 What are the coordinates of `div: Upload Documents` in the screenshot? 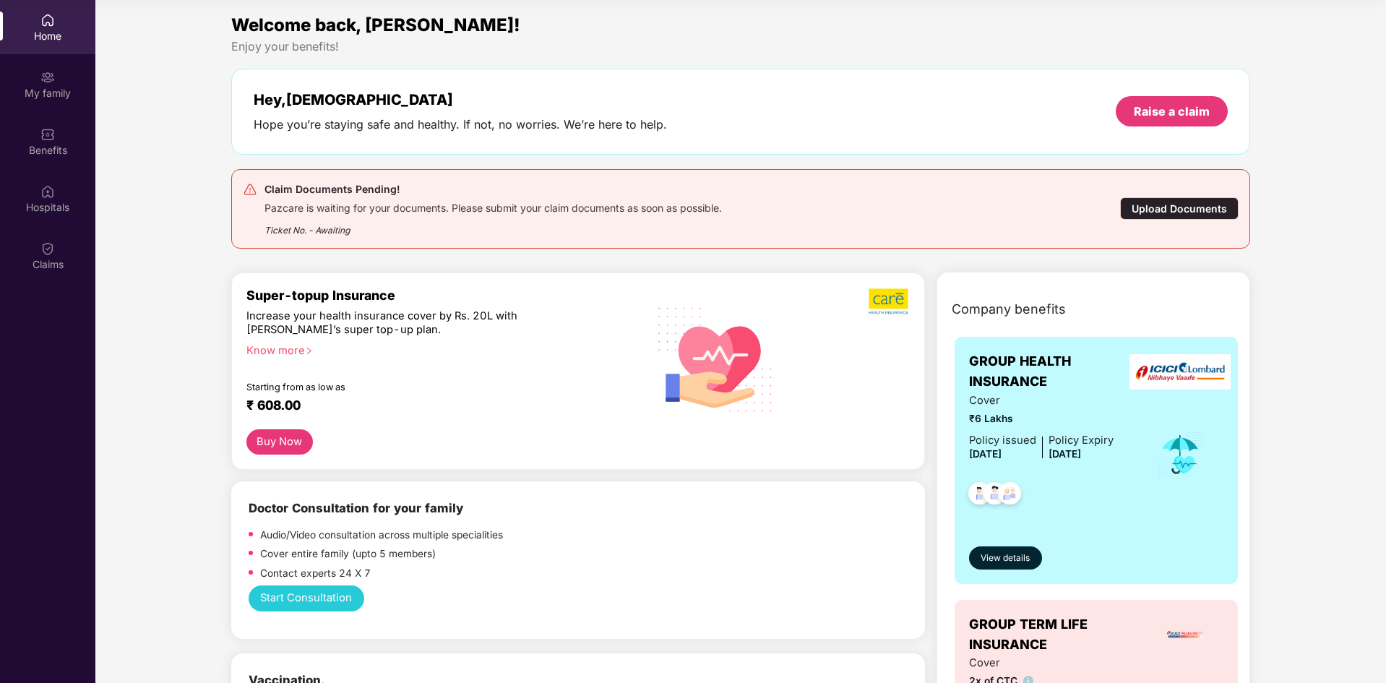 It's located at (1179, 208).